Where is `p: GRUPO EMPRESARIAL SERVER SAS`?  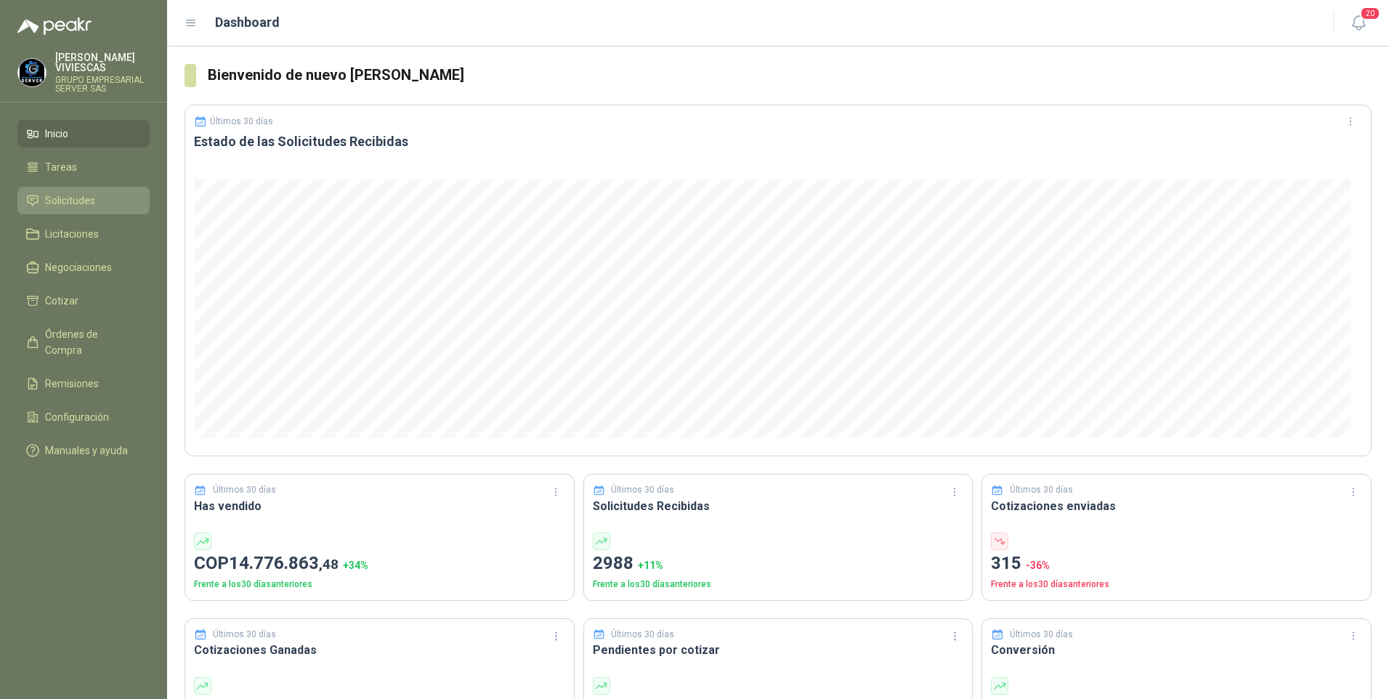 p: GRUPO EMPRESARIAL SERVER SAS is located at coordinates (102, 84).